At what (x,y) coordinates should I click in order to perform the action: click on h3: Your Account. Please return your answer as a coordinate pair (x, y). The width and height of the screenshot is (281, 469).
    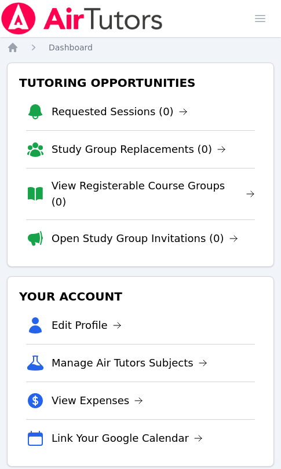
    Looking at the image, I should click on (140, 296).